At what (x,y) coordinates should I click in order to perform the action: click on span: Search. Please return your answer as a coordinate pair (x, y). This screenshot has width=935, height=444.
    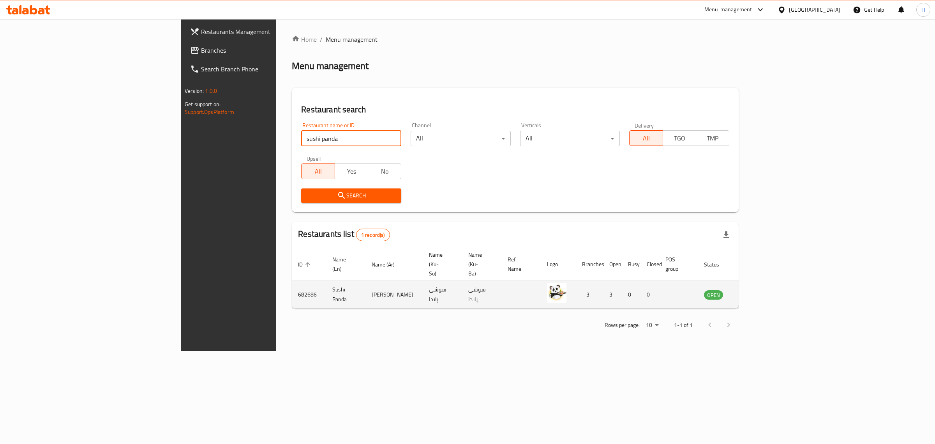
    Looking at the image, I should click on (351, 195).